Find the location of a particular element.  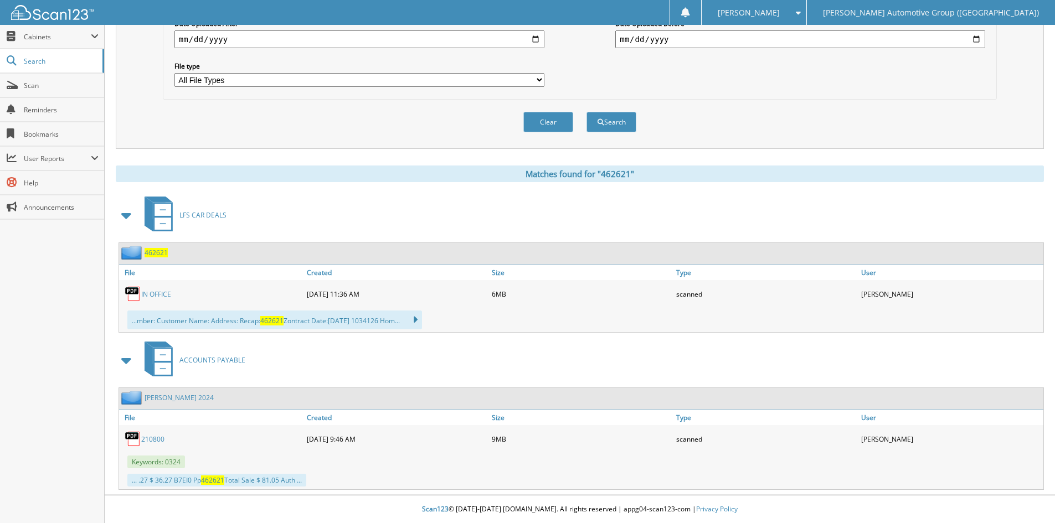

a: 210800 is located at coordinates (153, 439).